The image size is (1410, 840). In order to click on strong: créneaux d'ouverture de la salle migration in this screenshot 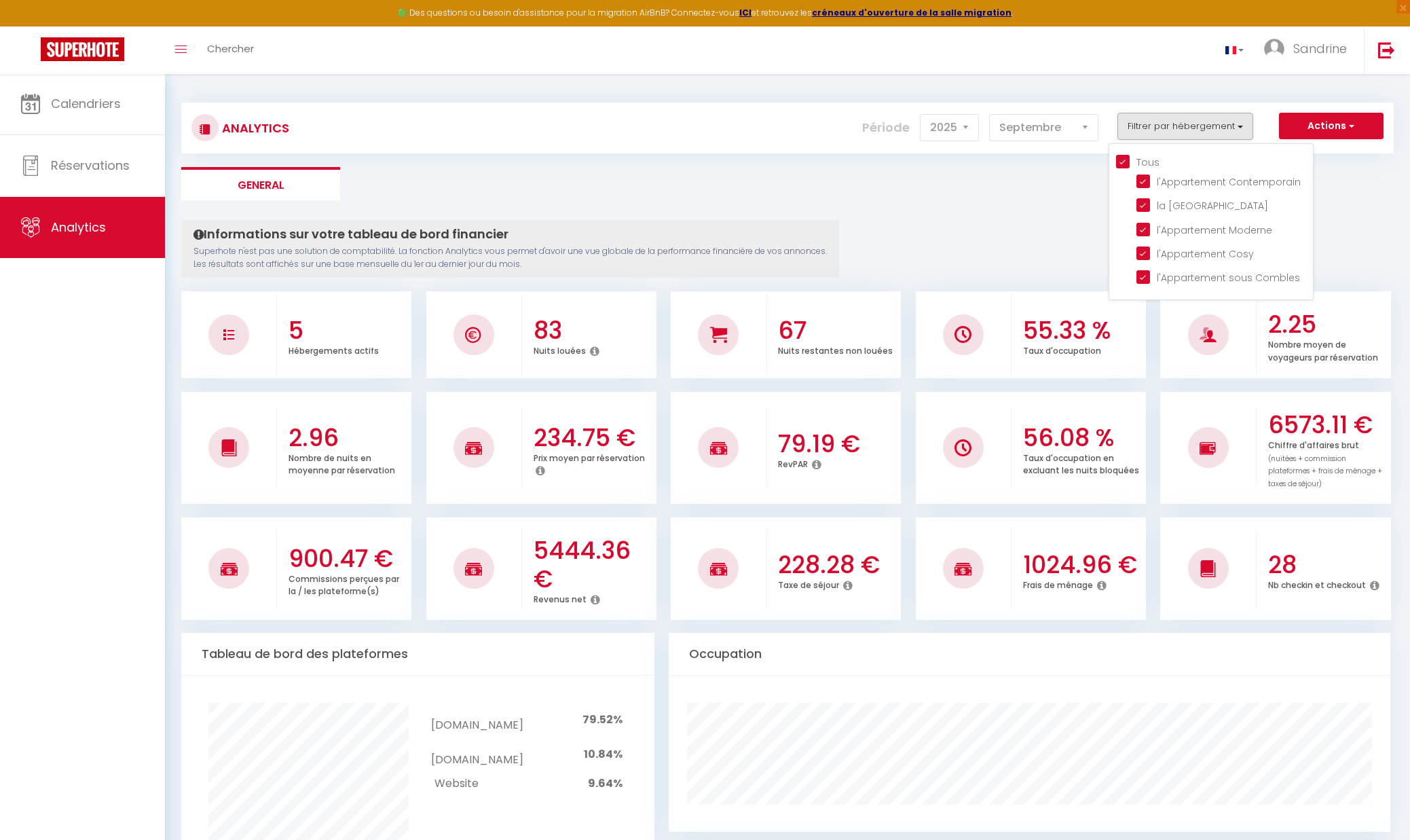, I will do `click(912, 12)`.